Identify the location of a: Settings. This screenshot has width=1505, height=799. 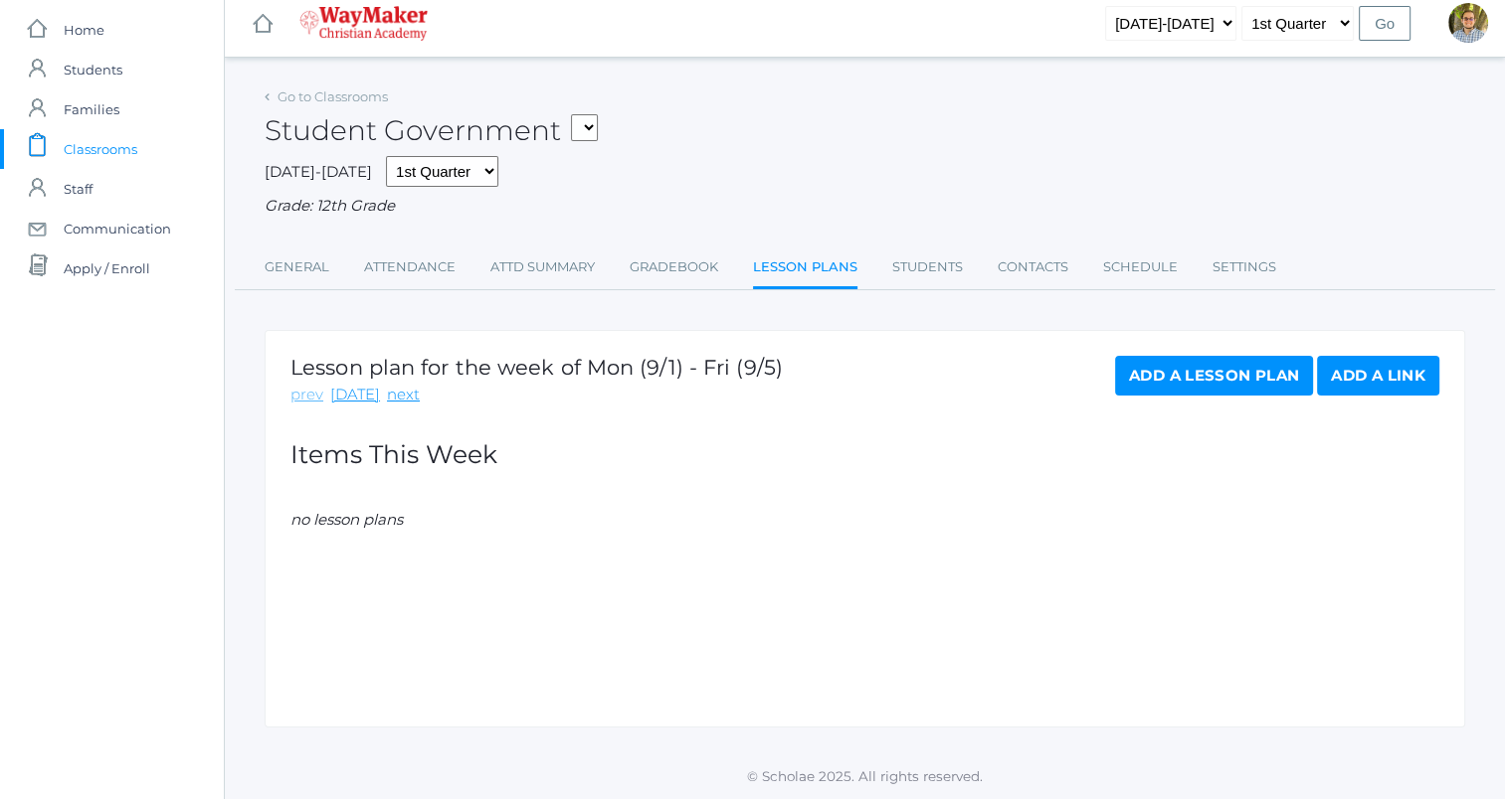
(1244, 267).